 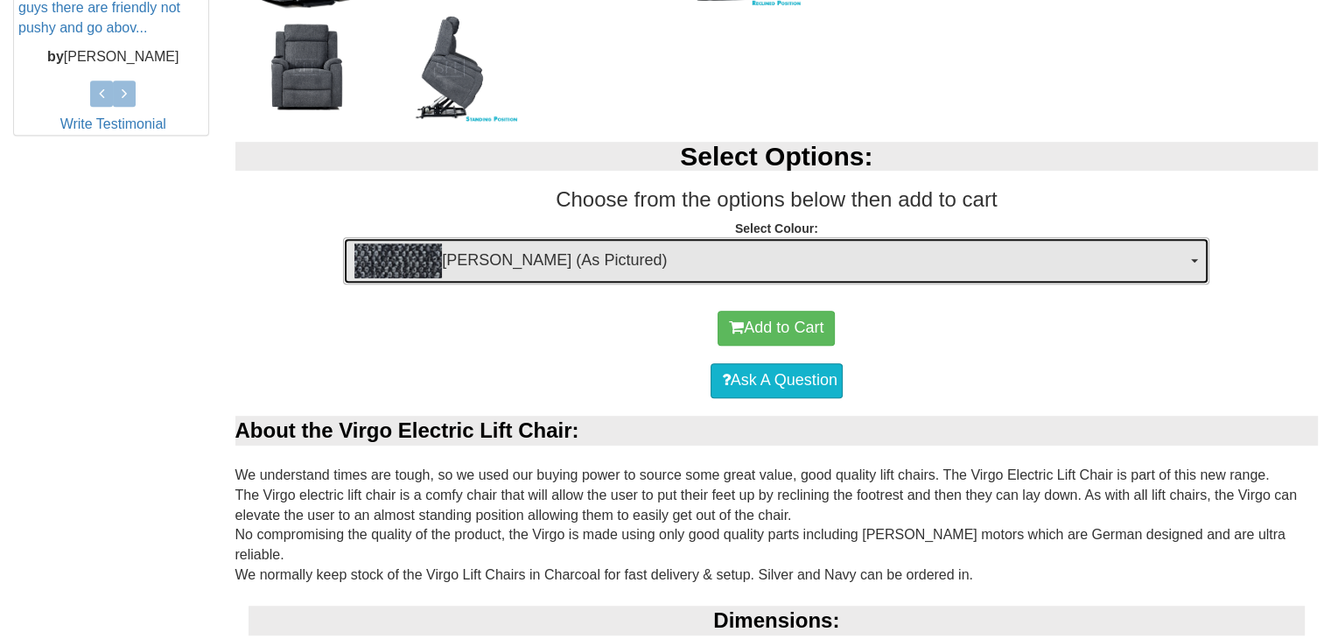 What do you see at coordinates (113, 123) in the screenshot?
I see `a: Write Testimonial` at bounding box center [113, 123].